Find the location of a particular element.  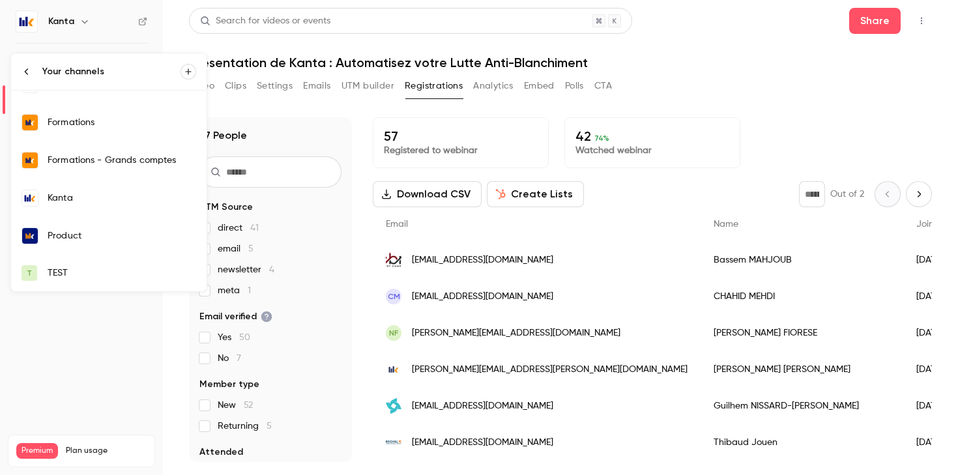

div: Your channels is located at coordinates (111, 72).